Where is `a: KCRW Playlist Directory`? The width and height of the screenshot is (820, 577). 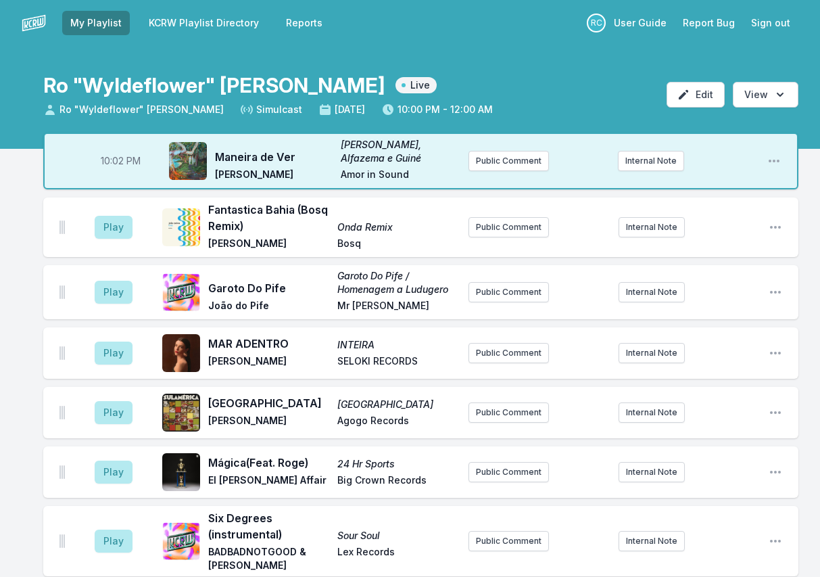
a: KCRW Playlist Directory is located at coordinates (204, 23).